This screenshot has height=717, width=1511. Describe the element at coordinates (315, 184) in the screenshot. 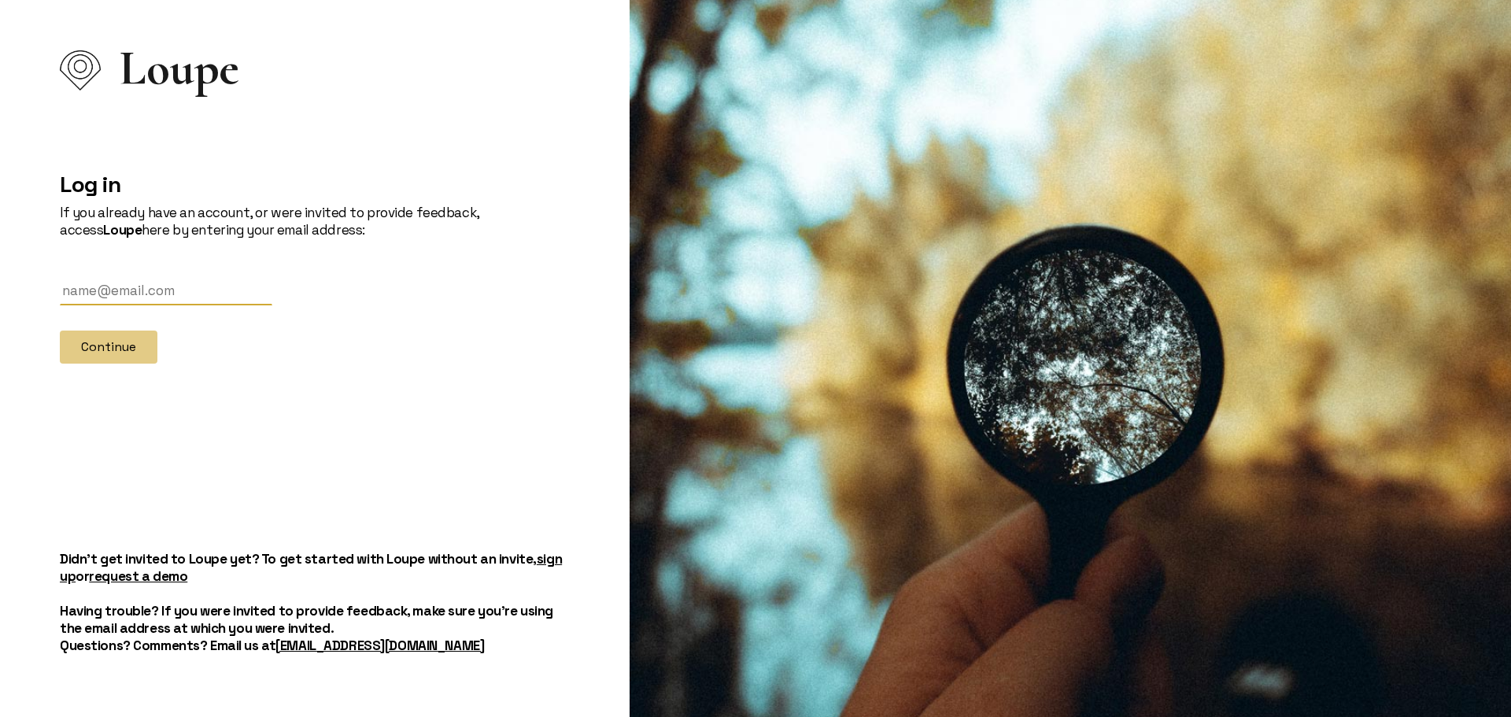

I see `h2: Log in` at that location.